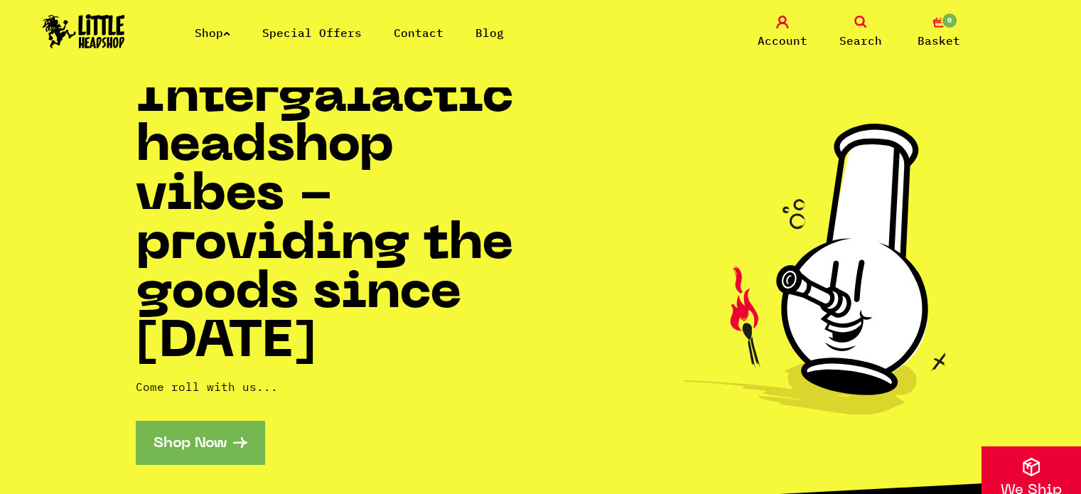 The image size is (1081, 494). Describe the element at coordinates (949, 21) in the screenshot. I see `span: 0` at that location.